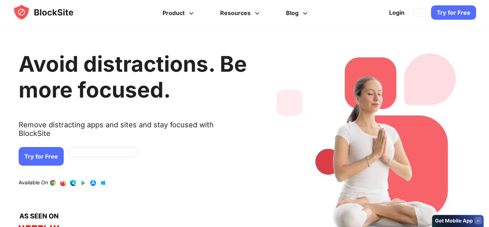 The image size is (489, 227). Describe the element at coordinates (33, 183) in the screenshot. I see `text: Available On` at that location.